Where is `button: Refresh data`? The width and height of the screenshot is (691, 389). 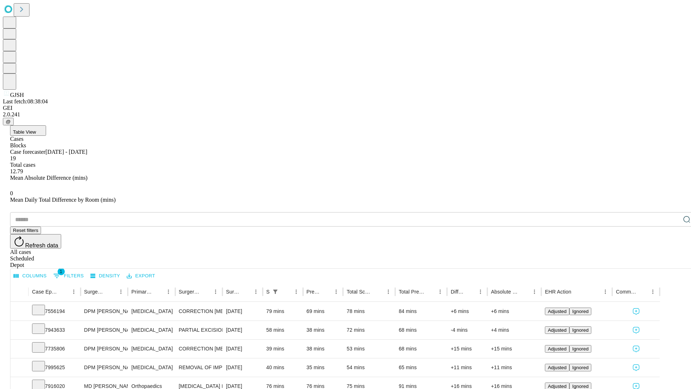
button: Refresh data is located at coordinates (36, 241).